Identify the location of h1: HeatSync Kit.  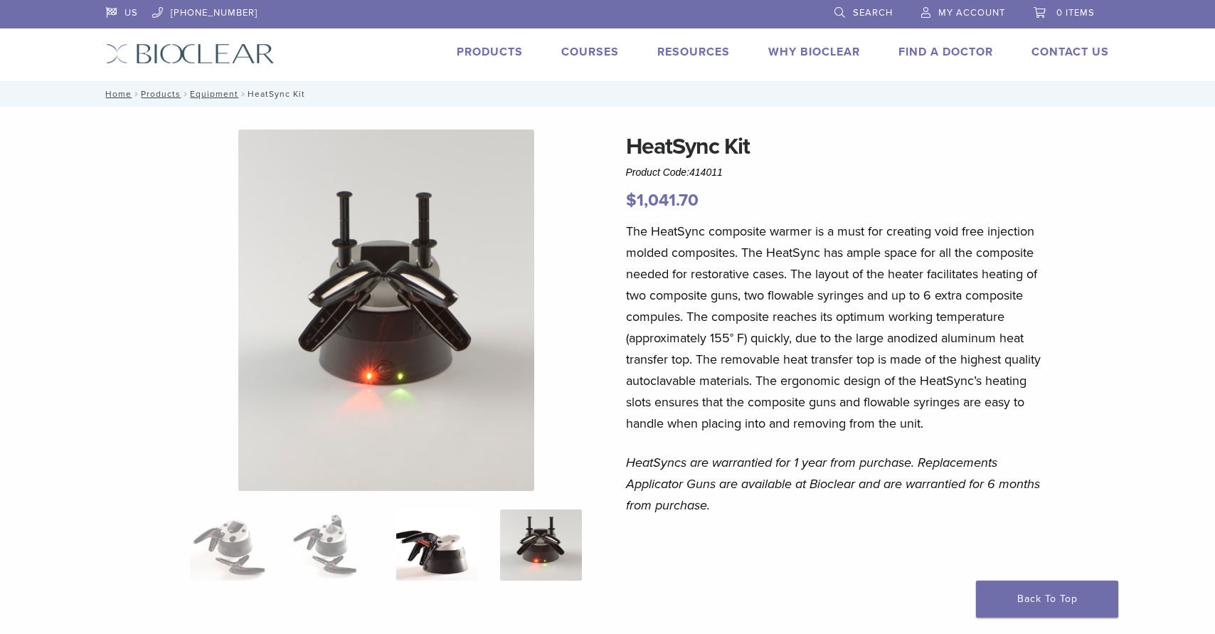
(835, 147).